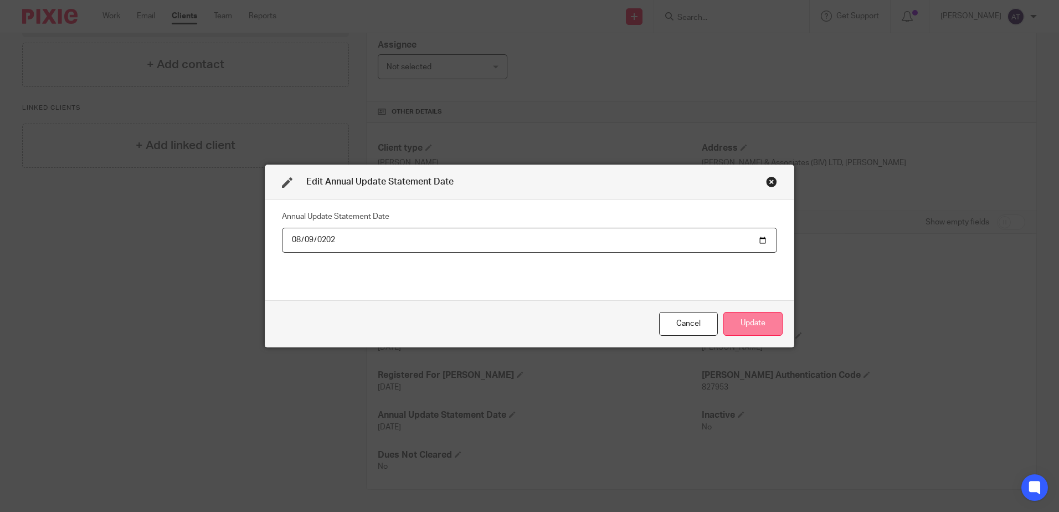  I want to click on input: YYYY-MM-DD, so click(530, 240).